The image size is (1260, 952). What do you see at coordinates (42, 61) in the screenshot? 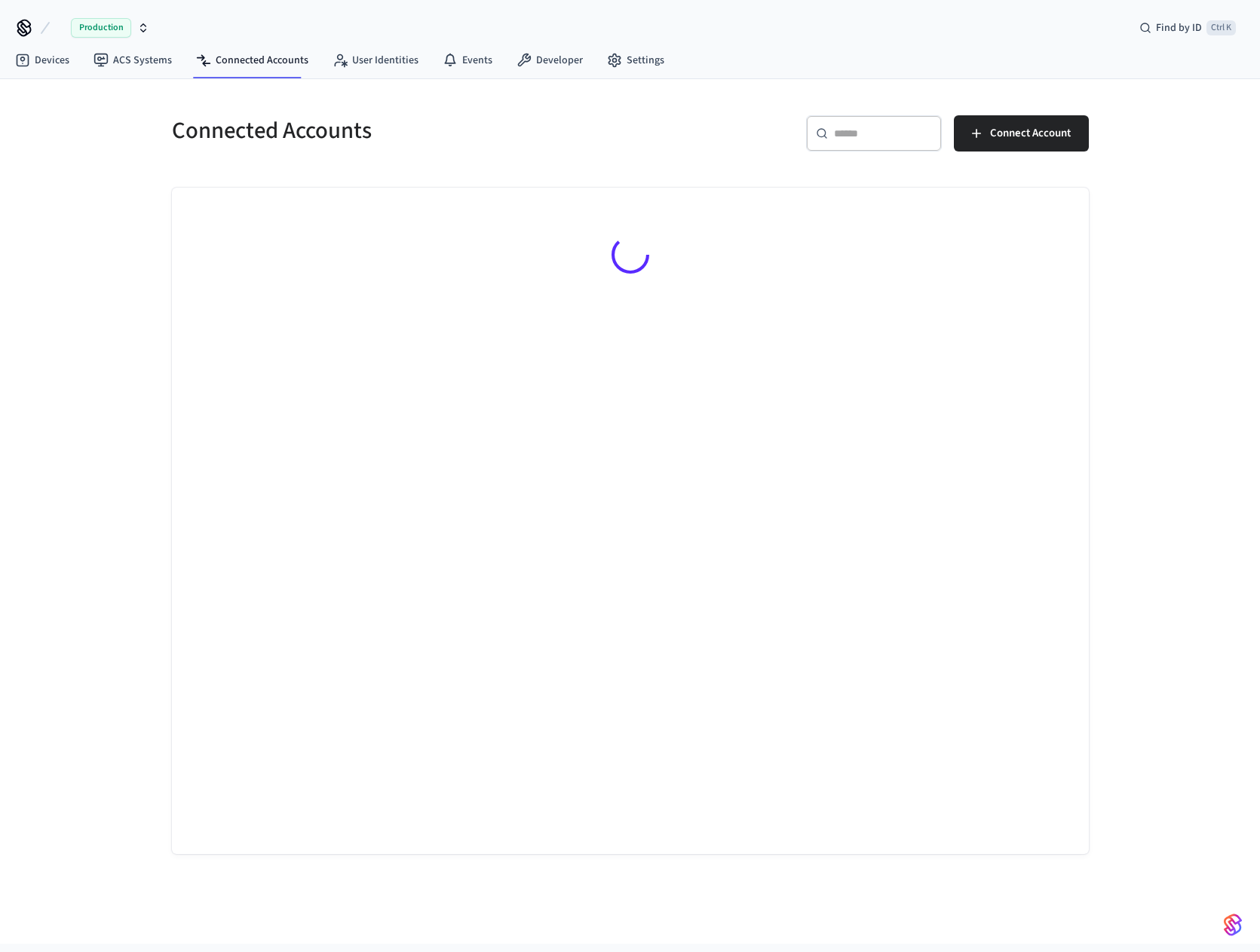
I see `a: Devices` at bounding box center [42, 61].